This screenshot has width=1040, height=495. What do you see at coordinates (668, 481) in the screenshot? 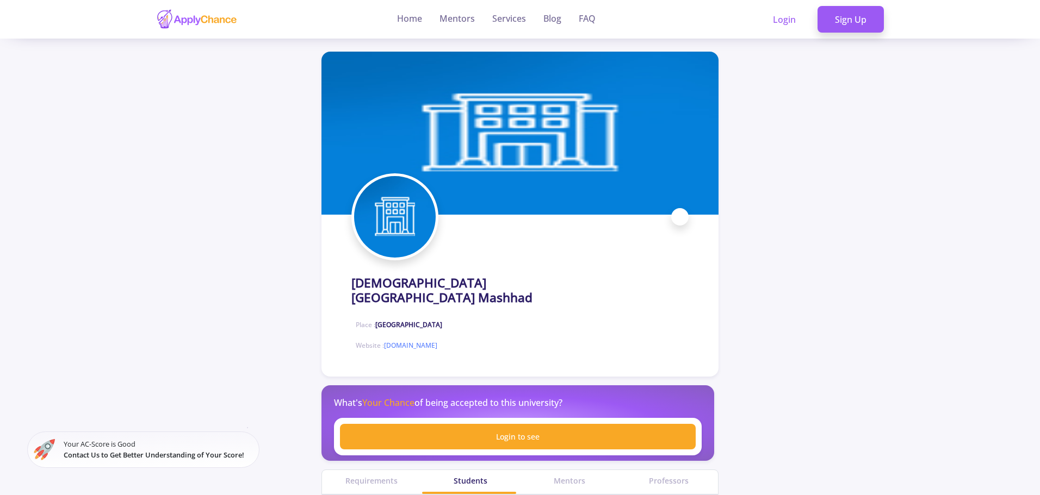
I see `a: Professors` at bounding box center [668, 481].